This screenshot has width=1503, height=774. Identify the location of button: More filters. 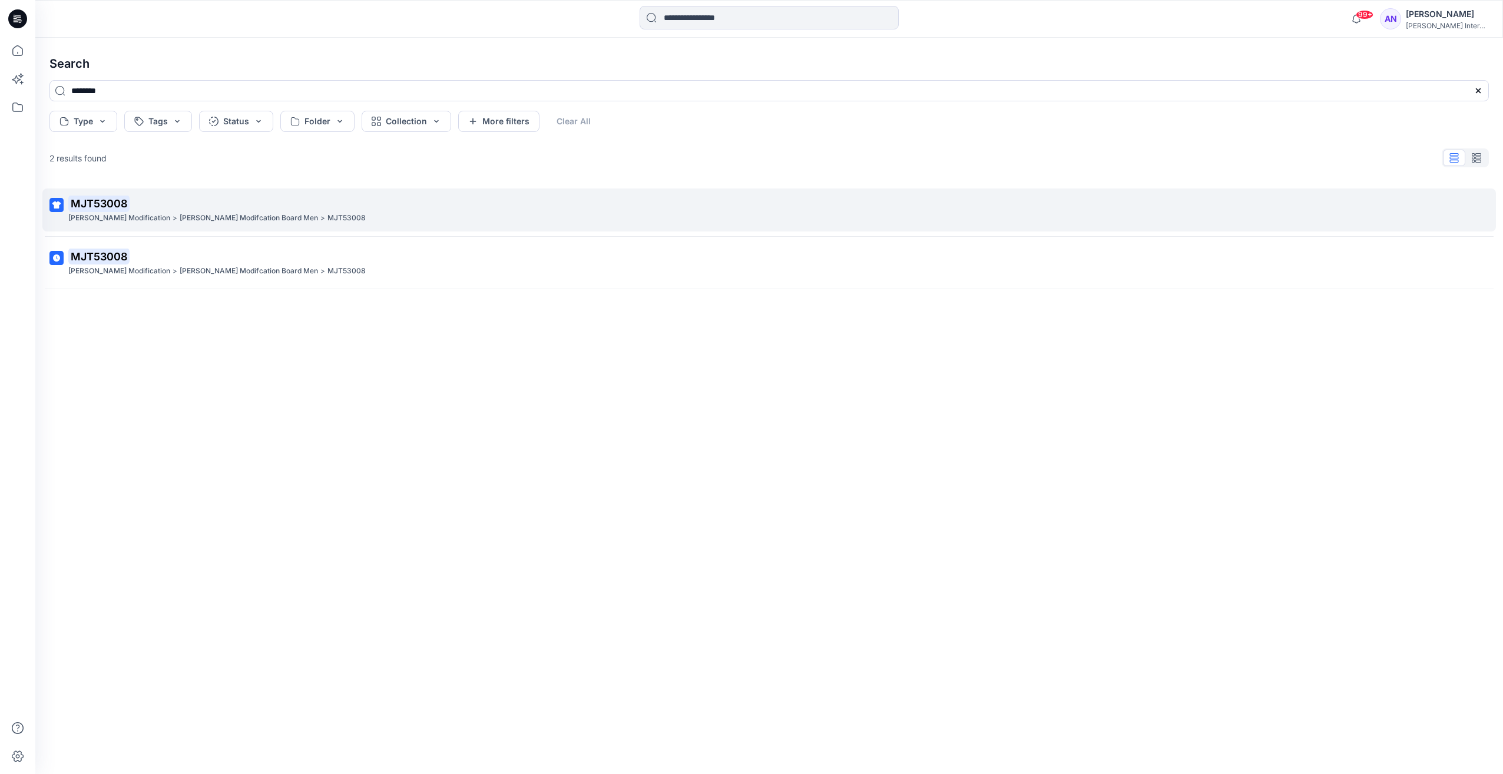
(499, 121).